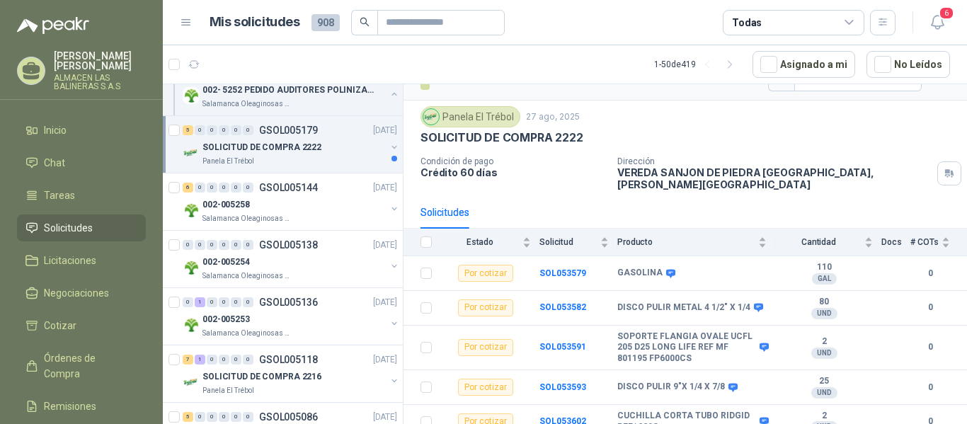 This screenshot has height=424, width=967. What do you see at coordinates (640, 273) in the screenshot?
I see `b: GASOLINA` at bounding box center [640, 273].